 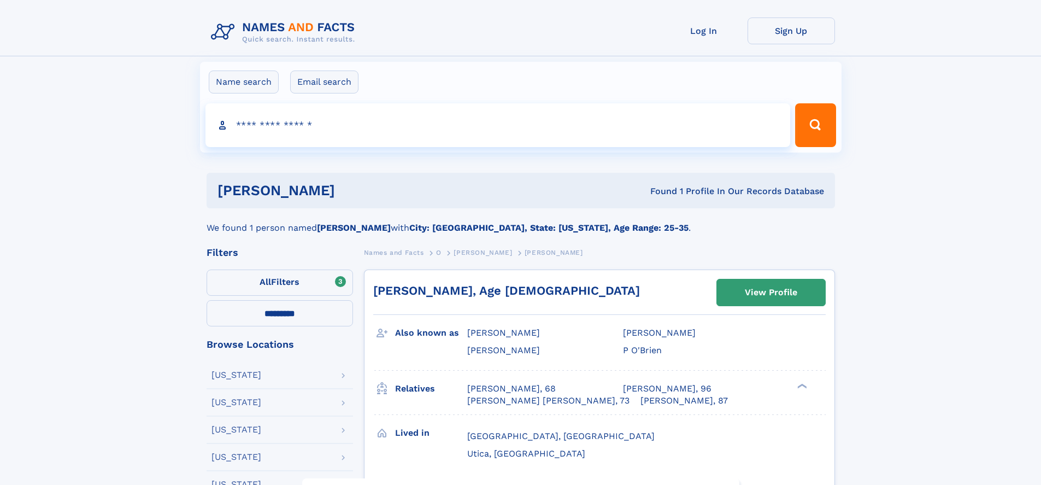 What do you see at coordinates (439, 253) in the screenshot?
I see `span: O` at bounding box center [439, 253].